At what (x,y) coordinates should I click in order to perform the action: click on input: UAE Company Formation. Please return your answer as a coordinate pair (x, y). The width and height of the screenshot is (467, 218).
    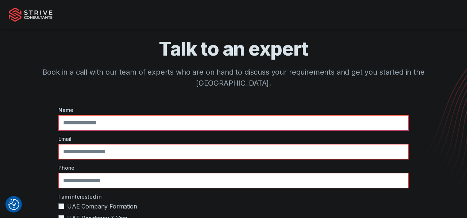
    Looking at the image, I should click on (61, 206).